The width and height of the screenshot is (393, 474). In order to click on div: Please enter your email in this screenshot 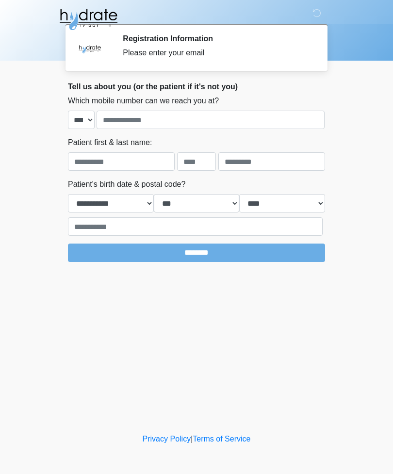, I will do `click(216, 53)`.